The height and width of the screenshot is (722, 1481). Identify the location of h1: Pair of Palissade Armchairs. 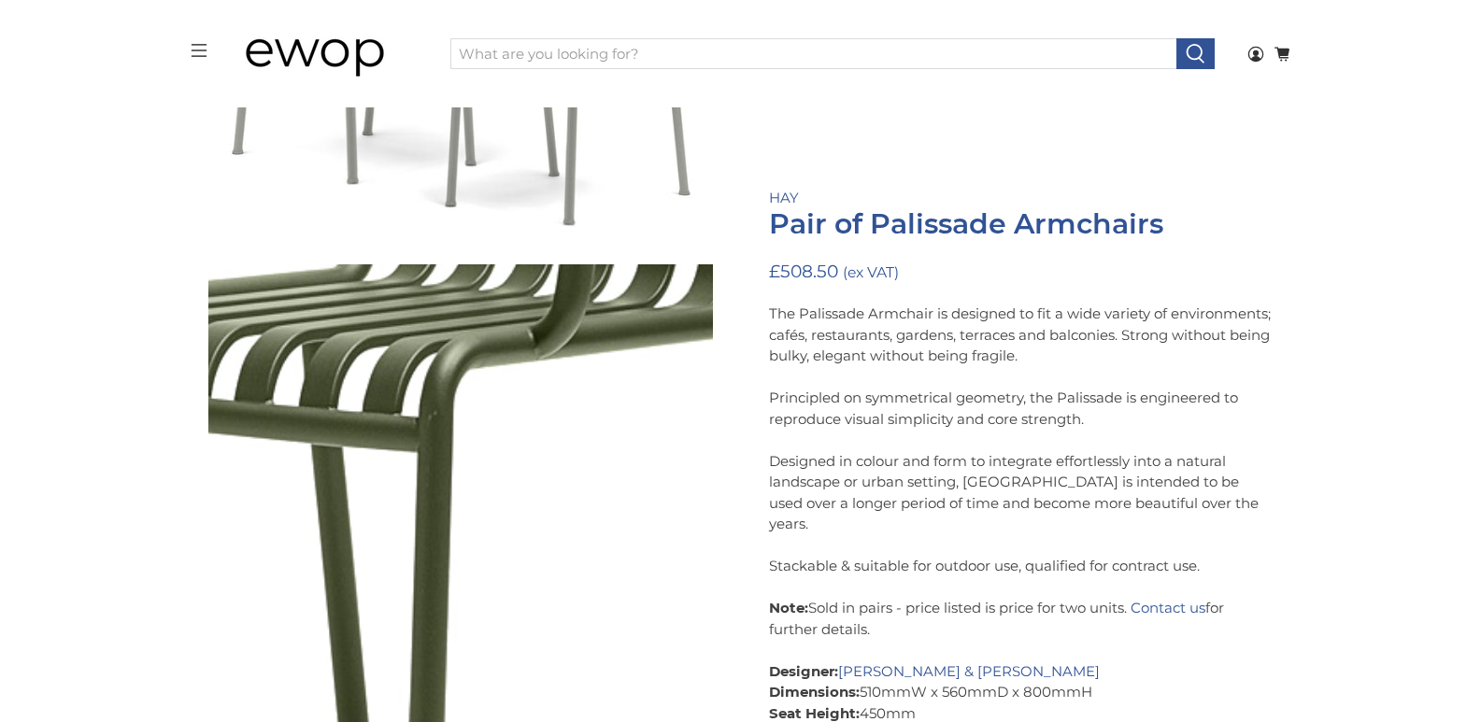
(1021, 224).